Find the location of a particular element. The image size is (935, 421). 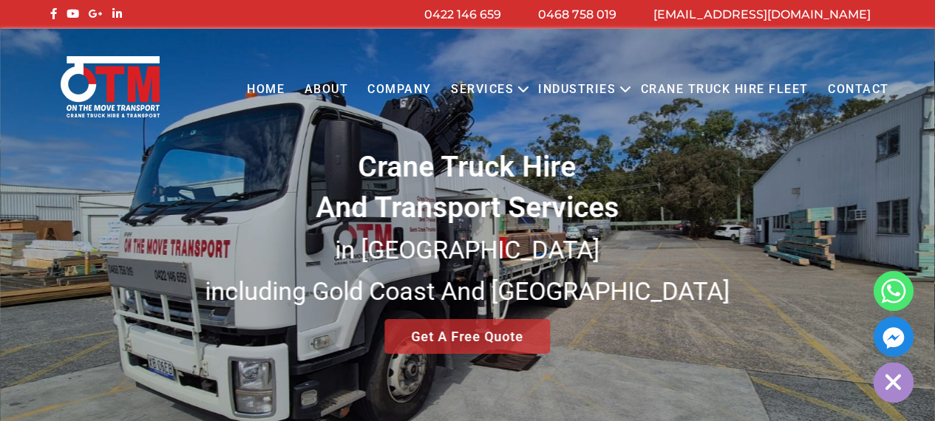

a: 0422 146 659 is located at coordinates (462, 14).